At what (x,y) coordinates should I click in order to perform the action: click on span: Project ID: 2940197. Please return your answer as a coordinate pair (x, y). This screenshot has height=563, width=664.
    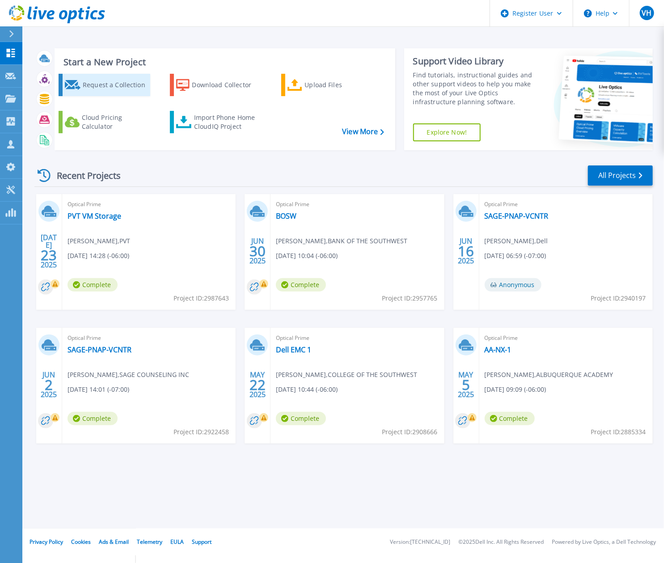
    Looking at the image, I should click on (618, 298).